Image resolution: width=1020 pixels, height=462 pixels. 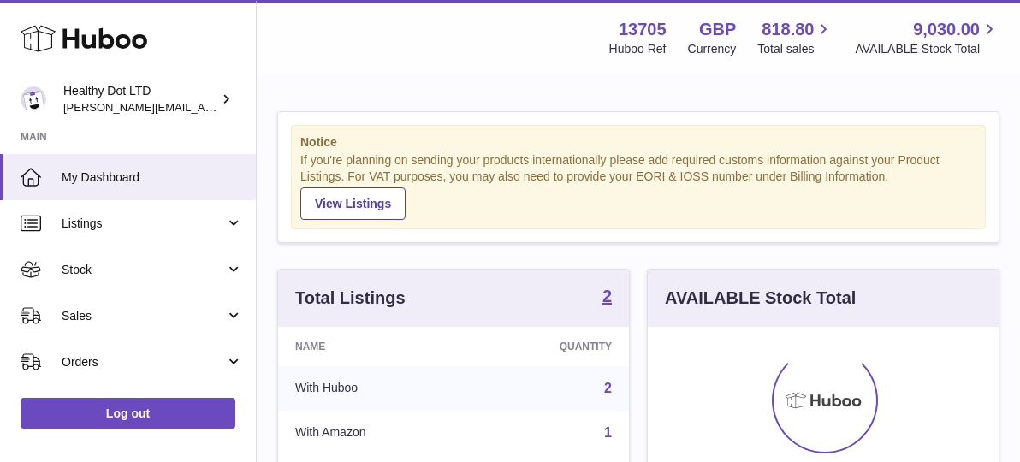 What do you see at coordinates (607, 296) in the screenshot?
I see `strong: 2` at bounding box center [607, 296].